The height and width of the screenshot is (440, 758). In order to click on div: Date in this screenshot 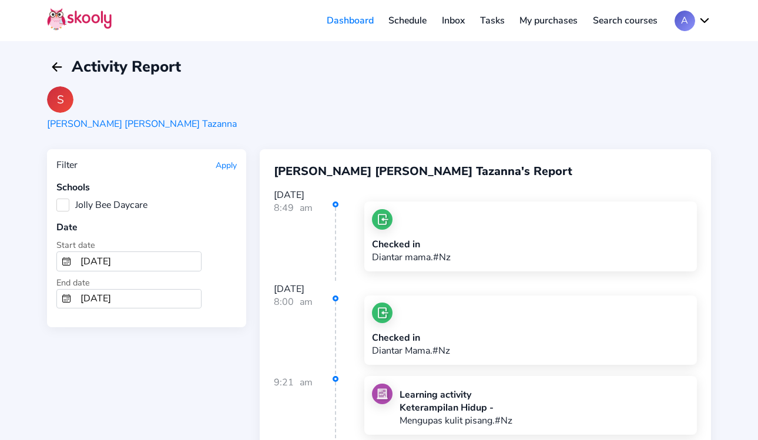, I will do `click(146, 227)`.